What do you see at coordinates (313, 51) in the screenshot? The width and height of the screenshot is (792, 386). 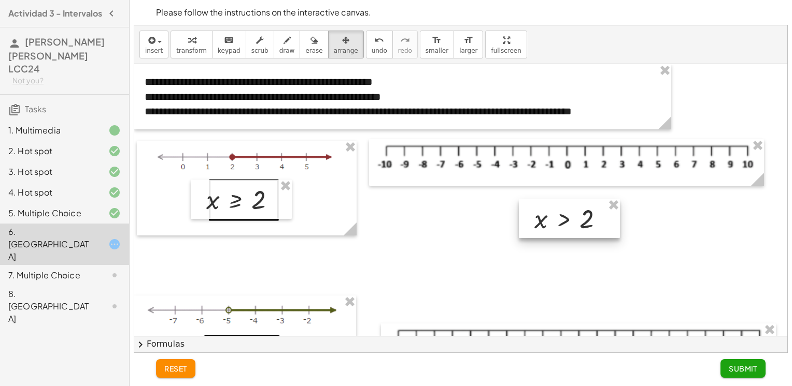 I see `span: erase` at bounding box center [313, 51].